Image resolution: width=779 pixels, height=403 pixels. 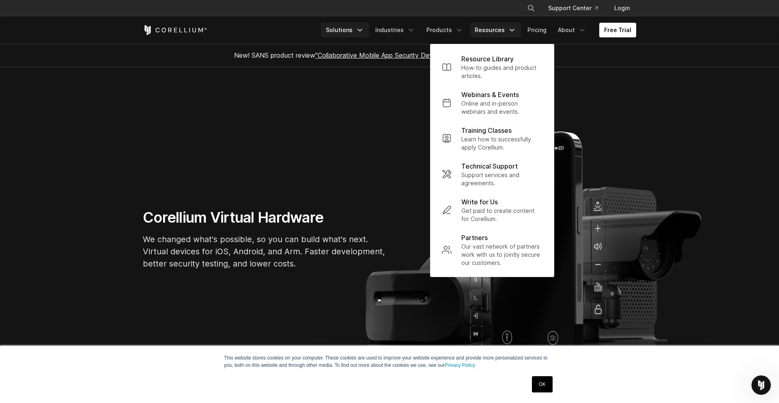 What do you see at coordinates (542, 384) in the screenshot?
I see `a: OK` at bounding box center [542, 384].